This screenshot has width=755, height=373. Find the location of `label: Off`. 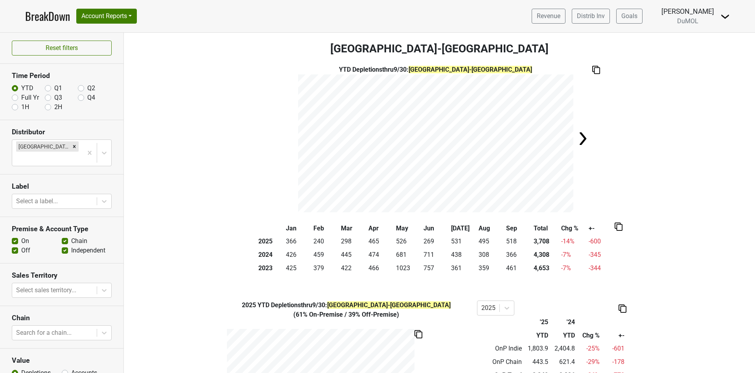

label: Off is located at coordinates (26, 250).